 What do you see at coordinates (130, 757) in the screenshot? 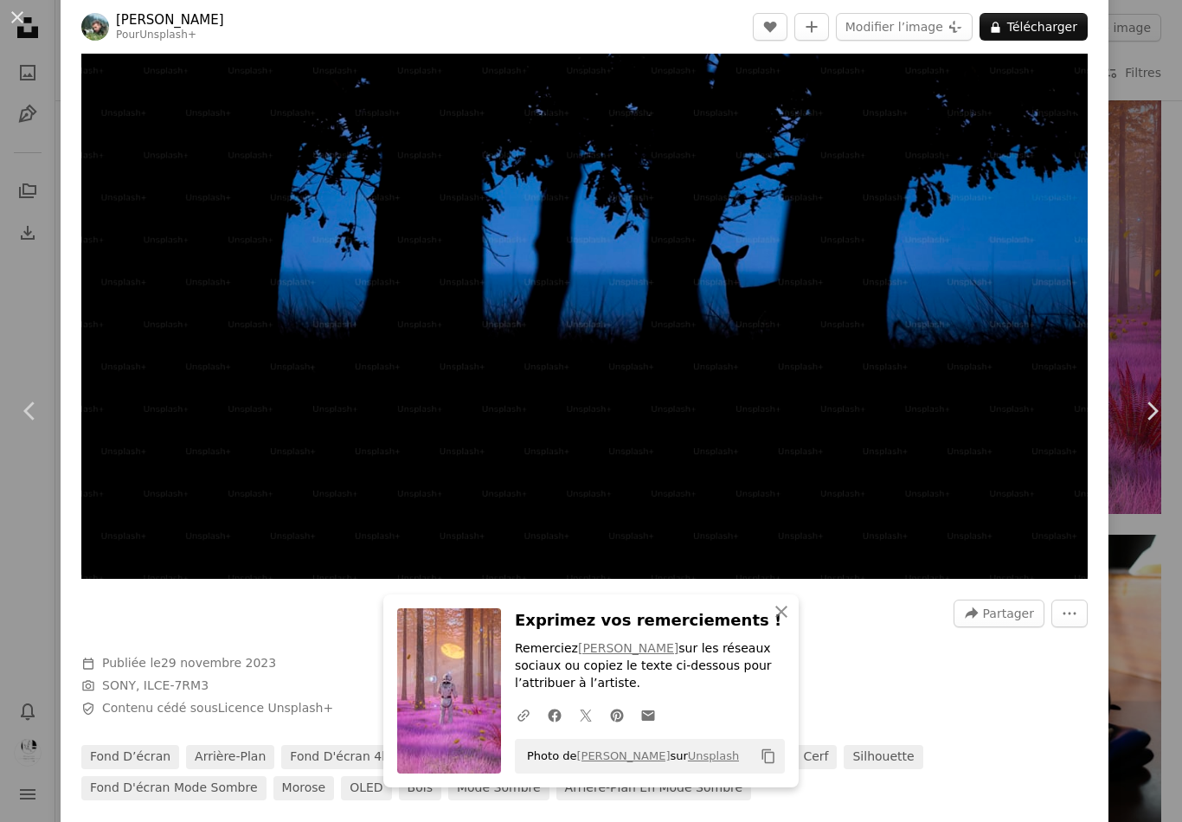
I see `a: fond d’écran` at bounding box center [130, 757].